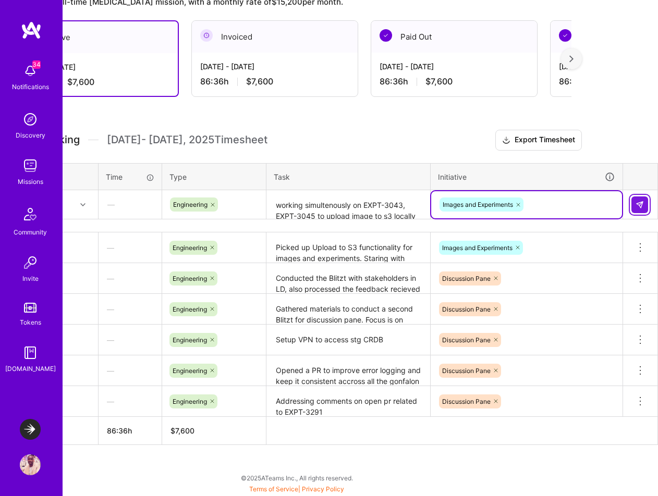  I want to click on a: LaunchDarkly: Experimentation Delivery Team, so click(30, 430).